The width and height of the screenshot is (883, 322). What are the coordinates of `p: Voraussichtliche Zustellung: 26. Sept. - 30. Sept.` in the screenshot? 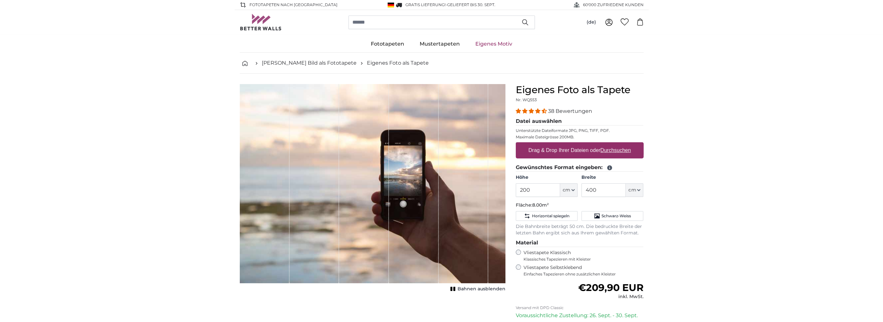 It's located at (580, 316).